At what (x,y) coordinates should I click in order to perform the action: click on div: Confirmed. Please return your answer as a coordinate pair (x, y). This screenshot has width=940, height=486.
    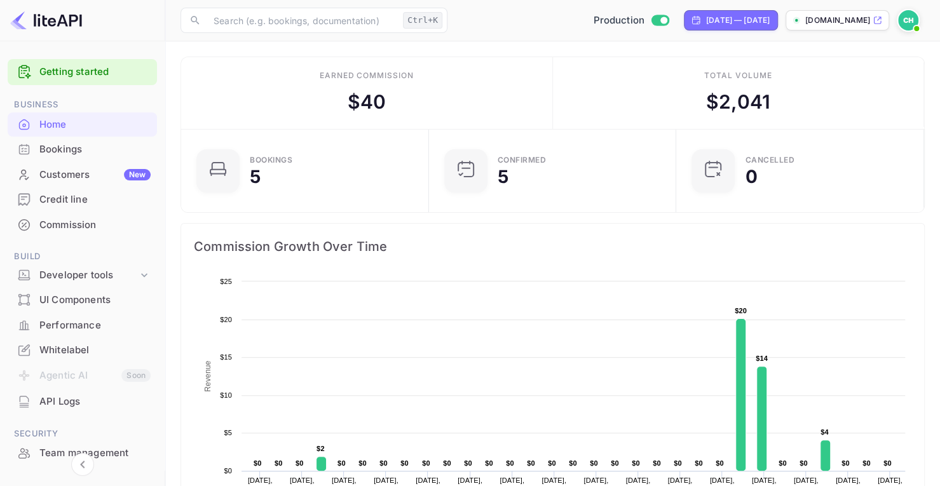
    Looking at the image, I should click on (522, 160).